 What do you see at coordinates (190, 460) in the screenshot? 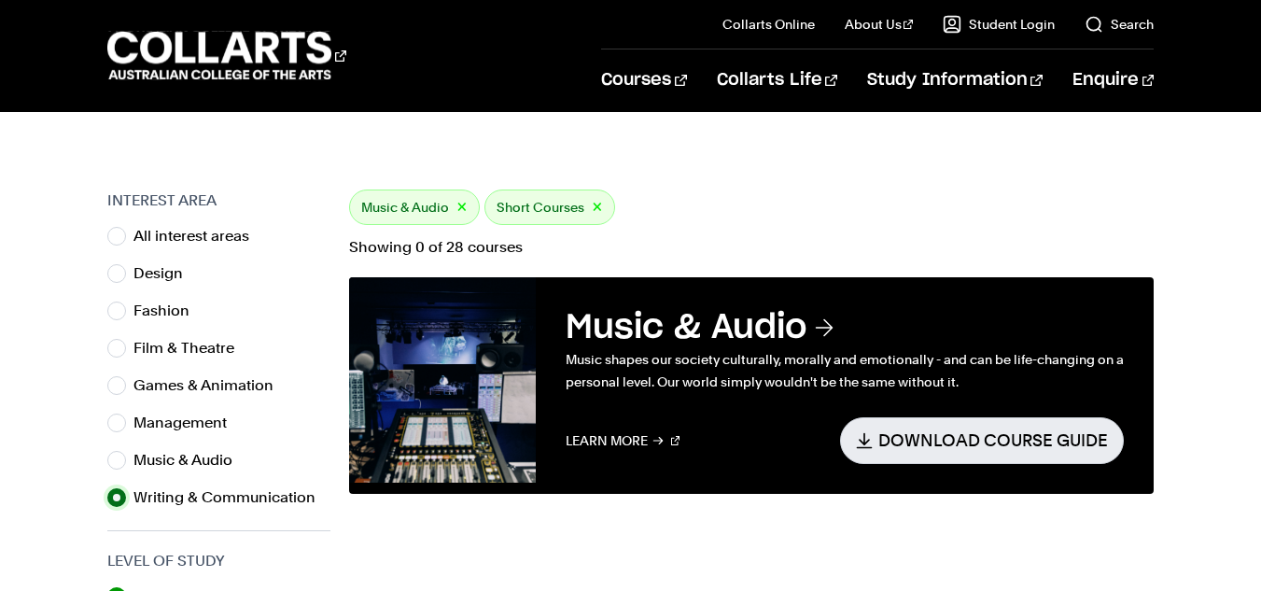
I see `label: Music & Audio` at bounding box center [190, 460].